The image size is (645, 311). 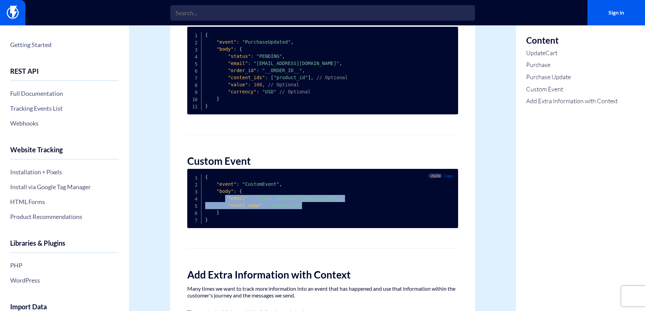 What do you see at coordinates (64, 45) in the screenshot?
I see `a: Getting Started` at bounding box center [64, 45].